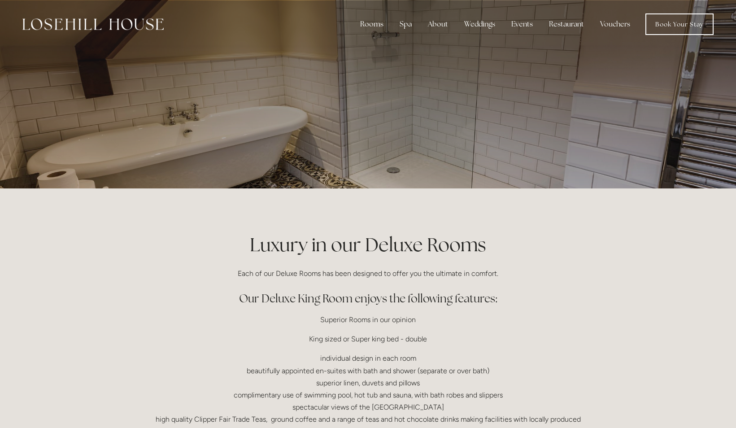 Image resolution: width=736 pixels, height=428 pixels. What do you see at coordinates (368, 298) in the screenshot?
I see `h2: Our Deluxe King Room enjoys the following features:` at bounding box center [368, 298].